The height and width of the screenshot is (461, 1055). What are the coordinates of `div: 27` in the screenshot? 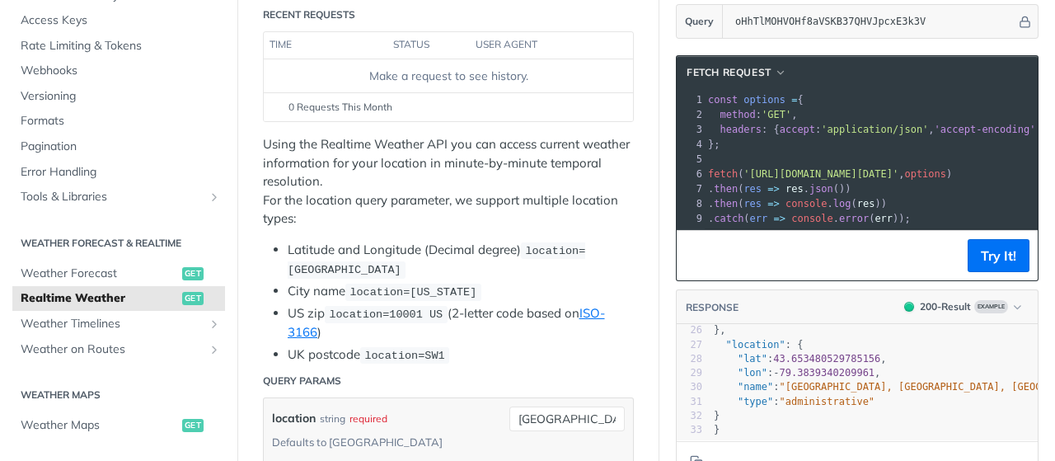 It's located at (689, 345).